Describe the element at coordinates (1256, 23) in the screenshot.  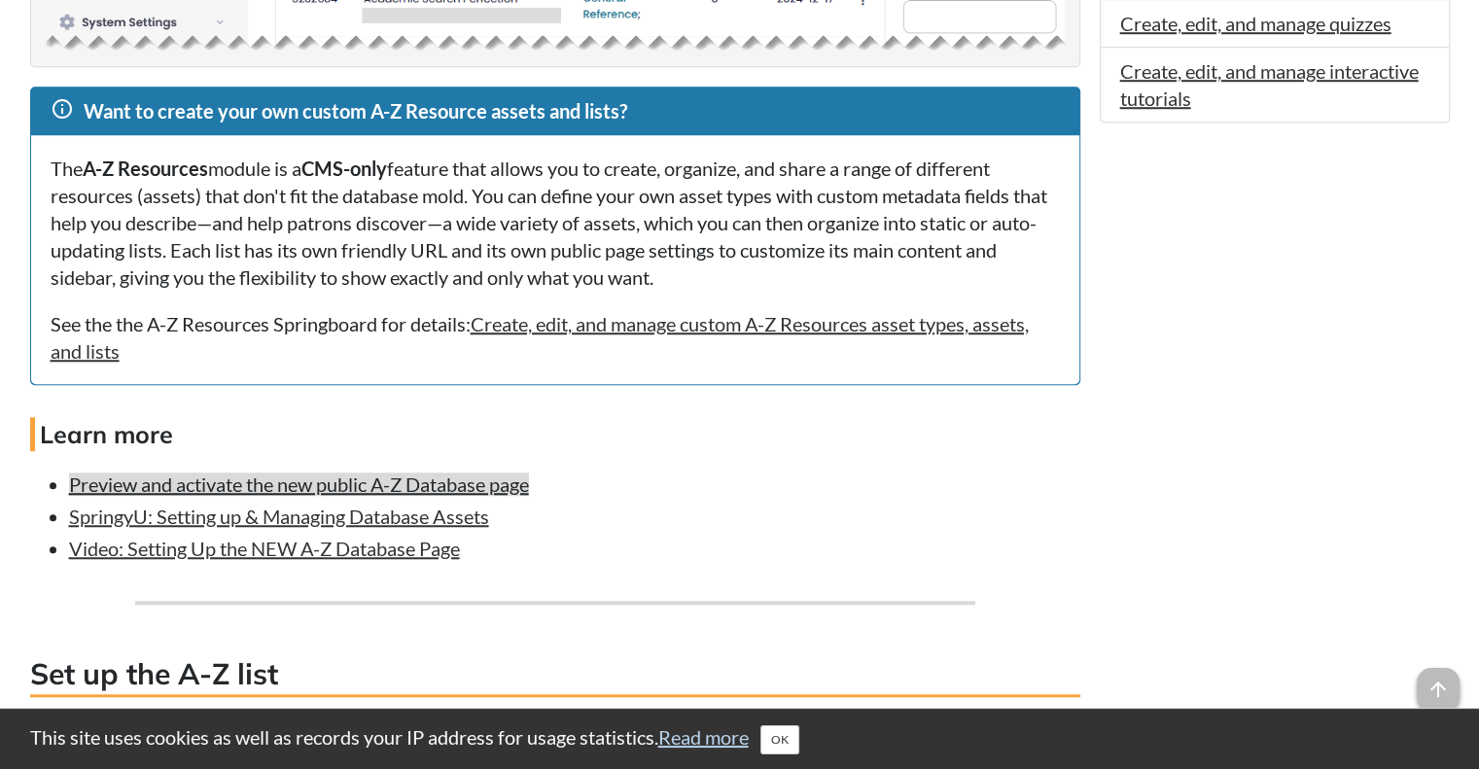
I see `a: Create, edit, and manage quizzes` at that location.